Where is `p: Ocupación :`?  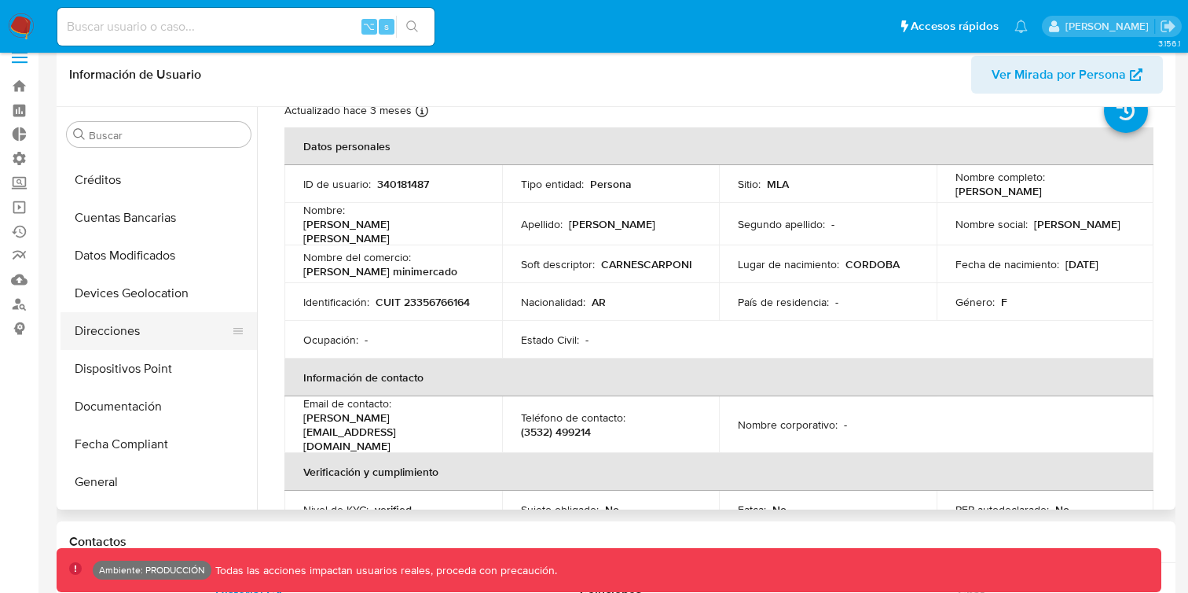
p: Ocupación : is located at coordinates (331, 340).